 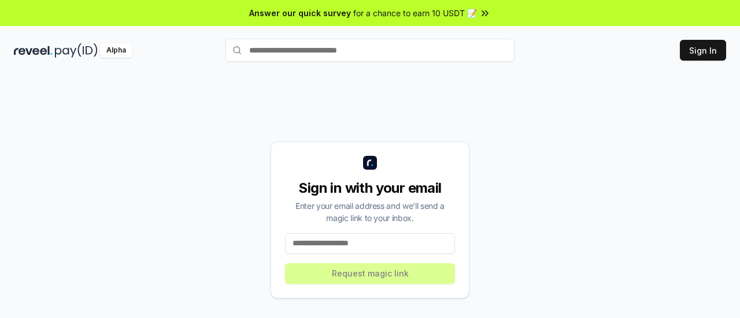 What do you see at coordinates (370, 212) in the screenshot?
I see `div: Enter your email address and we’ll send a magic link to your inbox.` at bounding box center [370, 212].